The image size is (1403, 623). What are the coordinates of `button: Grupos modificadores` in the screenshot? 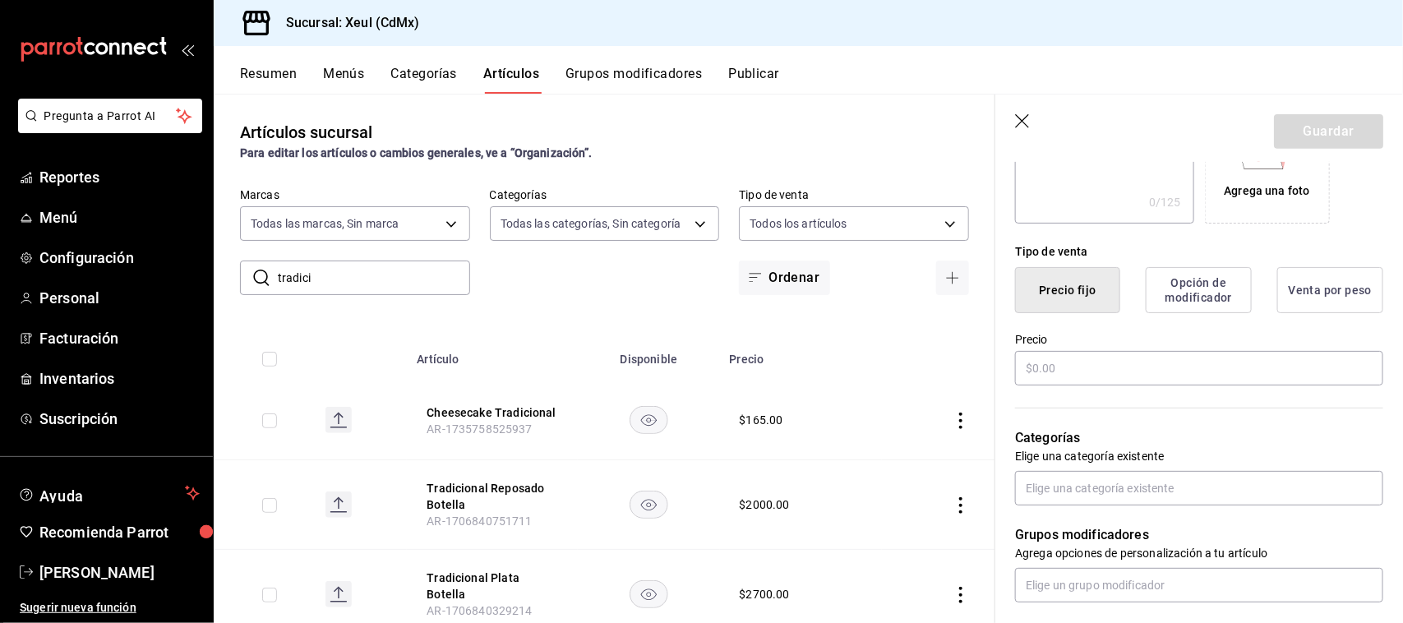 It's located at (634, 80).